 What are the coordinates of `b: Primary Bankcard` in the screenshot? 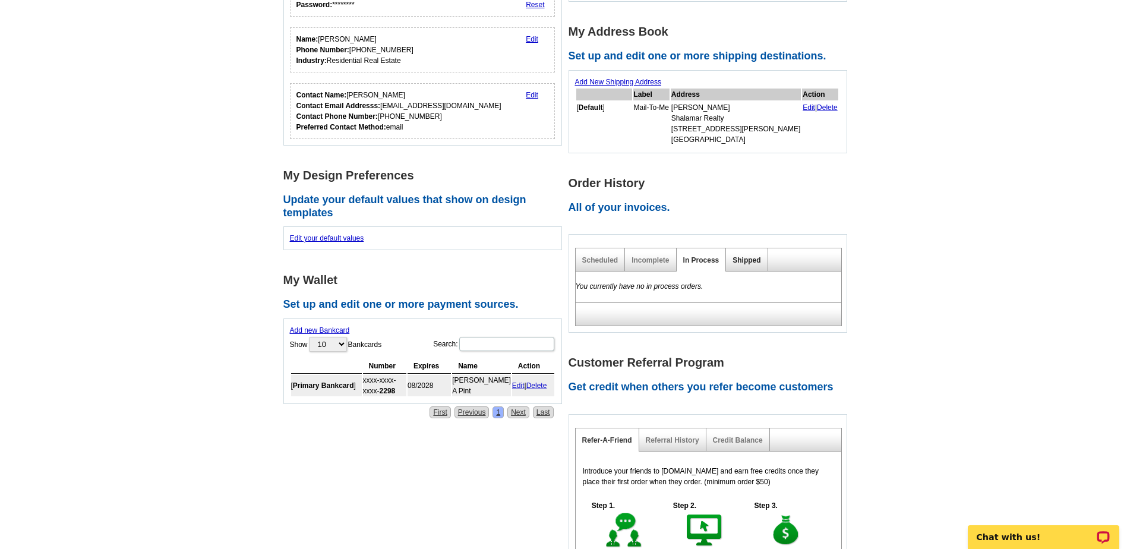 It's located at (323, 386).